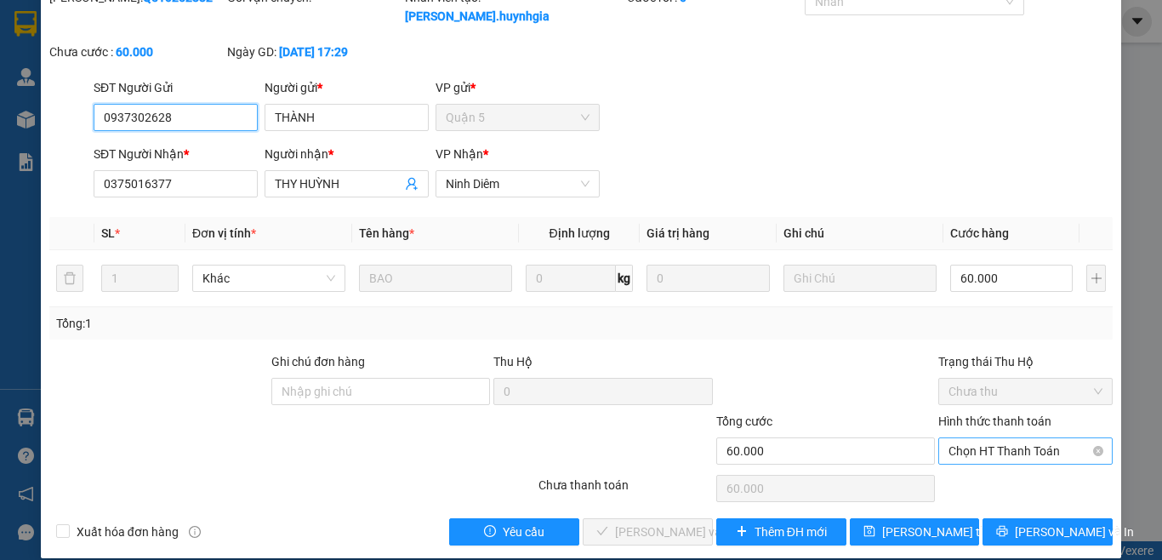 The width and height of the screenshot is (1162, 560). What do you see at coordinates (70, 278) in the screenshot?
I see `button: delete` at bounding box center [70, 278].